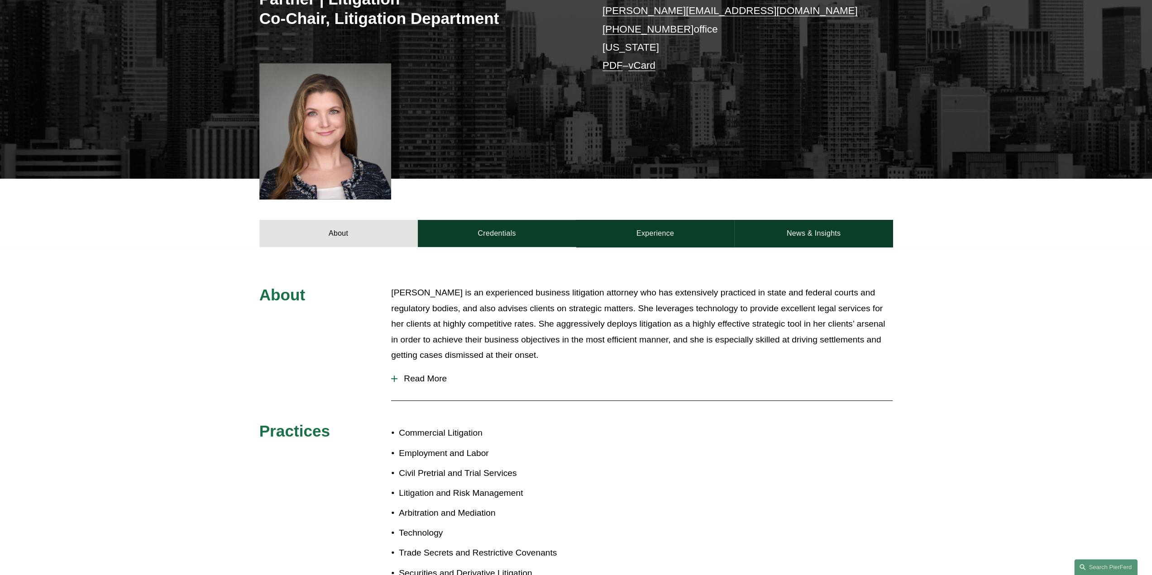 The height and width of the screenshot is (575, 1152). I want to click on span: Read More, so click(645, 379).